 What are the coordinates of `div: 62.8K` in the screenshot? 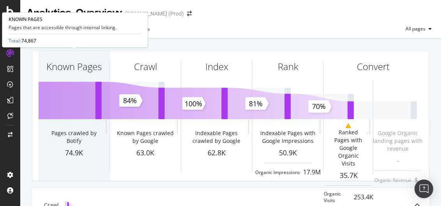 It's located at (217, 153).